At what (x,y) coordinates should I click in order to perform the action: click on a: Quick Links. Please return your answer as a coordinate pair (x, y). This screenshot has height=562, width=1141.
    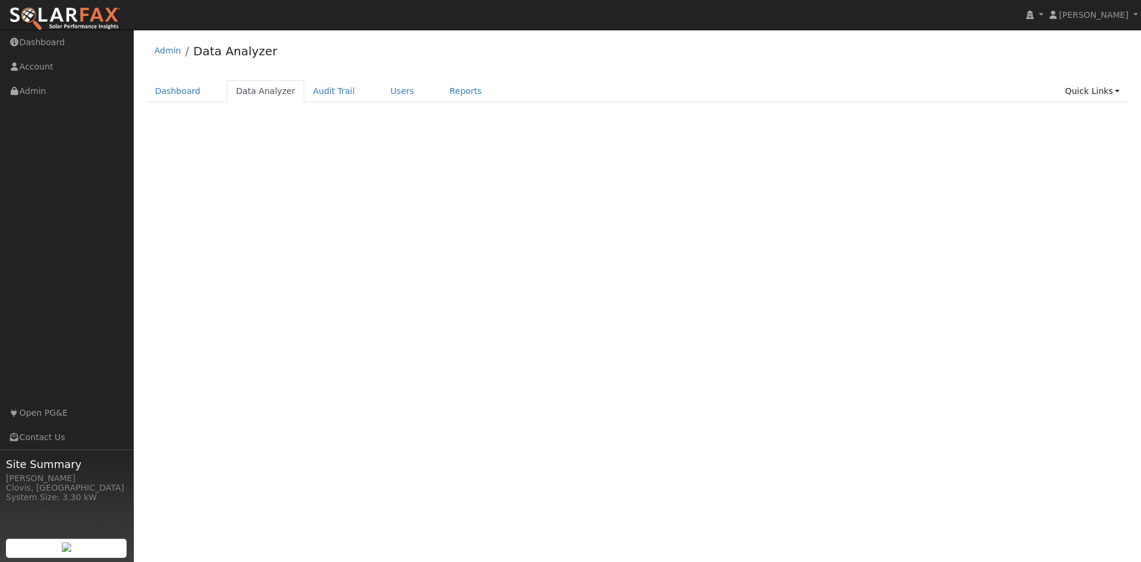
    Looking at the image, I should click on (1092, 91).